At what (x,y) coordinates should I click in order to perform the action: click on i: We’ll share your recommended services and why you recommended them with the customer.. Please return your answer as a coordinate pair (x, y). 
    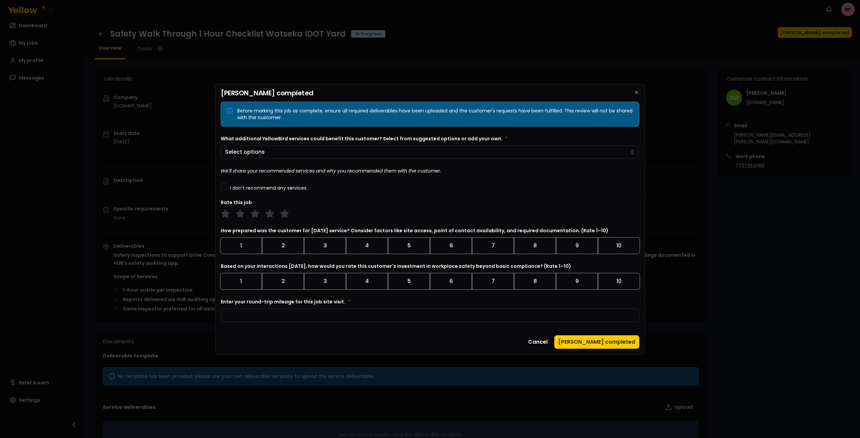
    Looking at the image, I should click on (331, 171).